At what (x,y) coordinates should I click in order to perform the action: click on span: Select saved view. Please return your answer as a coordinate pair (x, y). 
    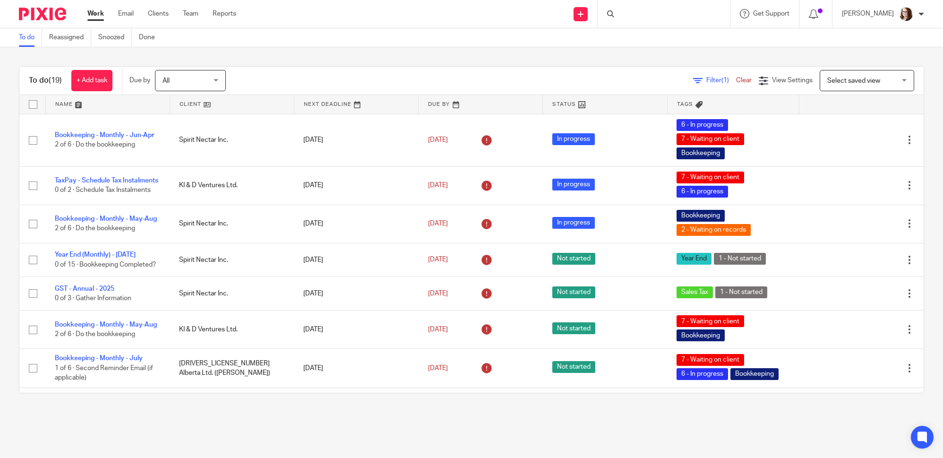
    Looking at the image, I should click on (853, 81).